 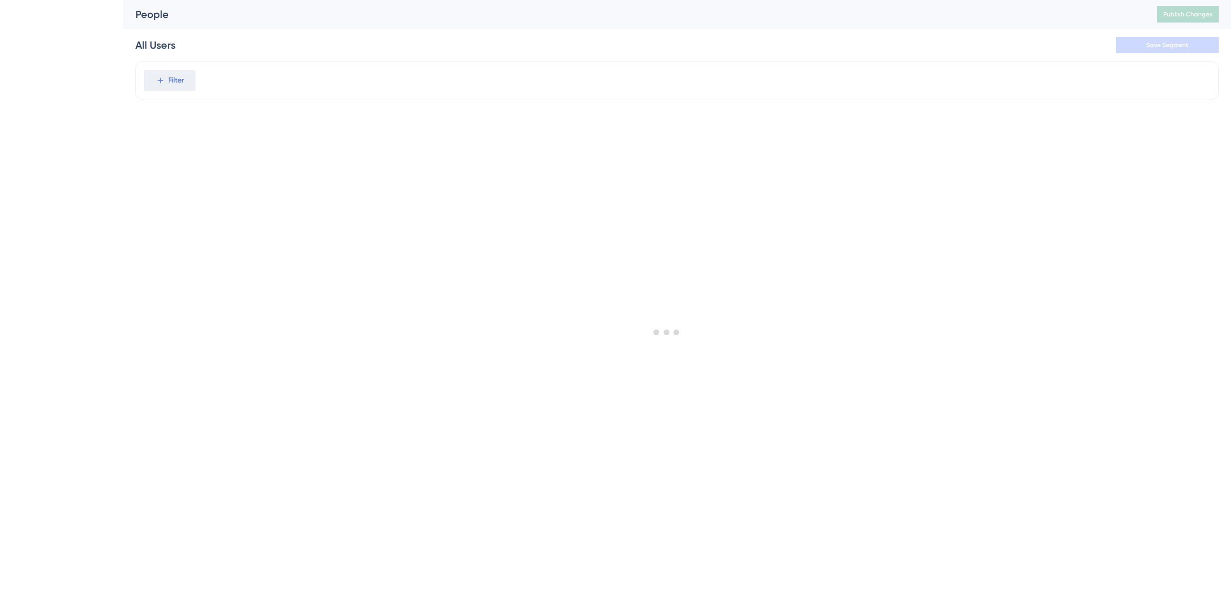 What do you see at coordinates (1167, 45) in the screenshot?
I see `span: Save Segment` at bounding box center [1167, 45].